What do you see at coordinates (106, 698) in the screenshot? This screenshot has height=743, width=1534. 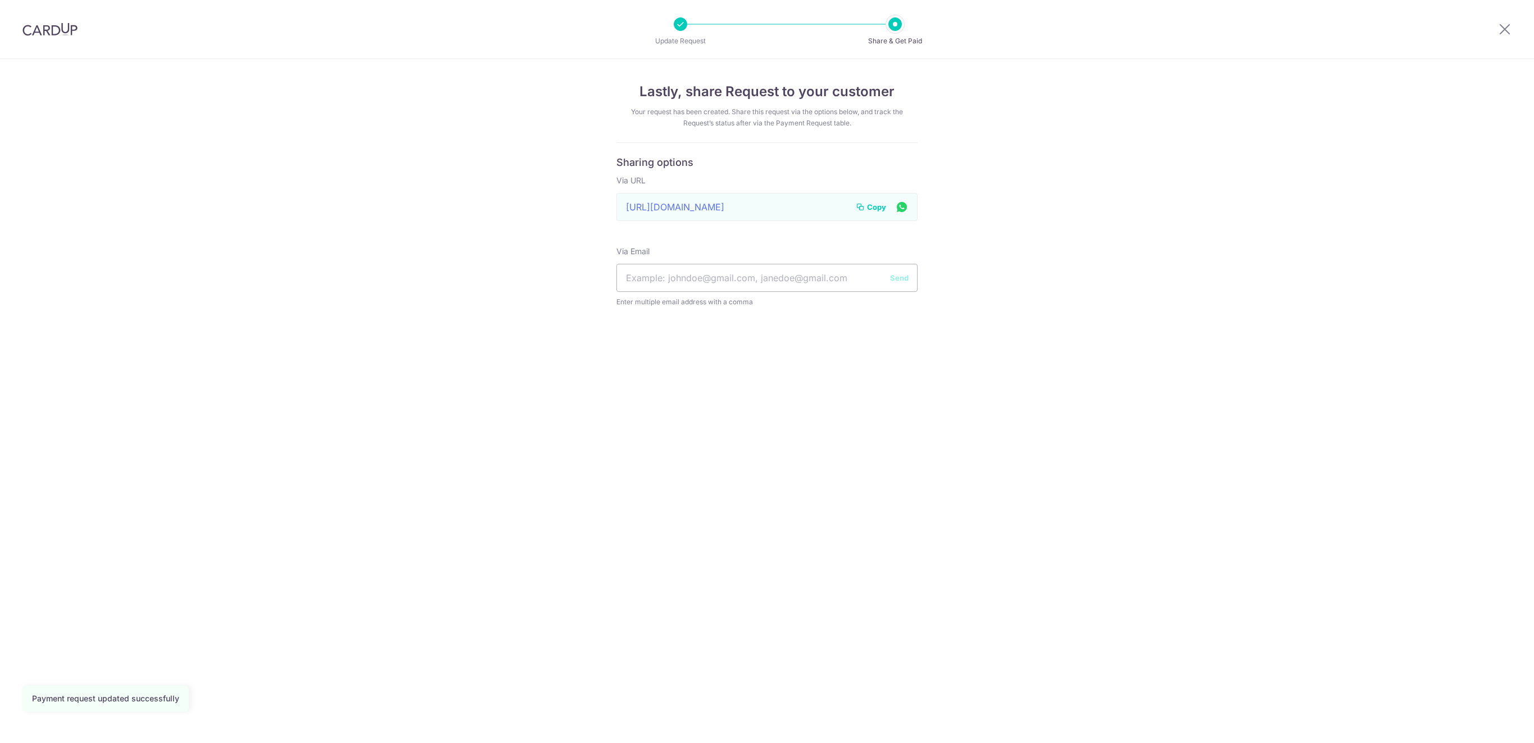 I see `div: Payment request updated successfully` at bounding box center [106, 698].